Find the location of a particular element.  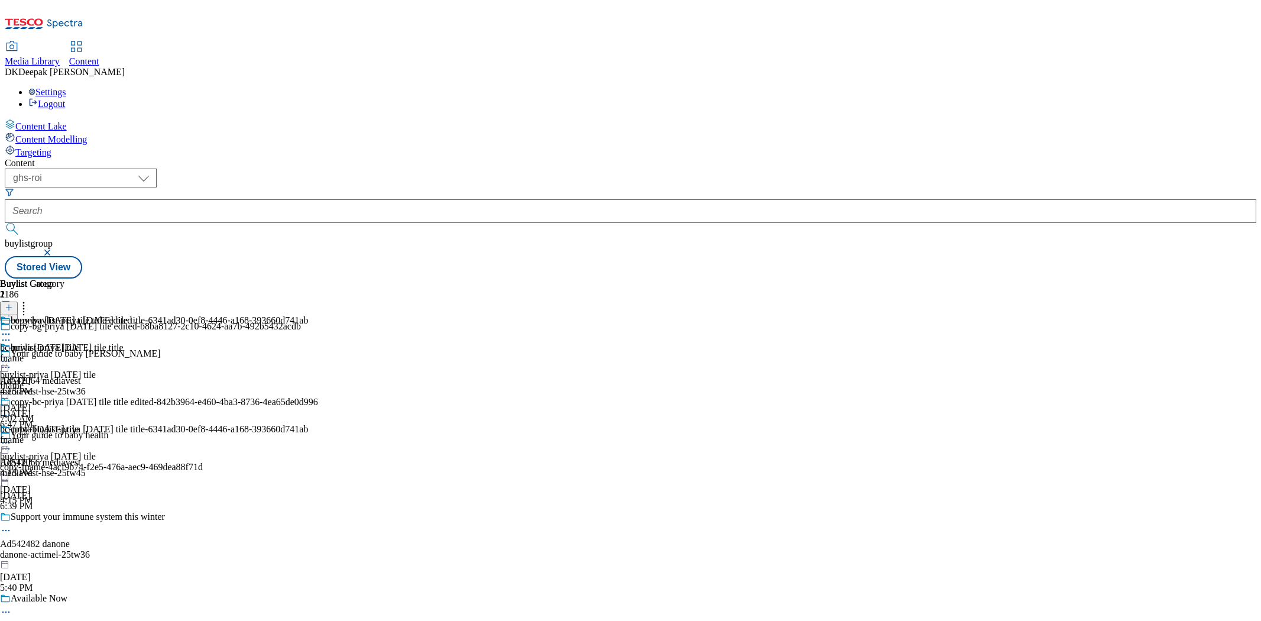

span: buylistgroup is located at coordinates (28, 243).